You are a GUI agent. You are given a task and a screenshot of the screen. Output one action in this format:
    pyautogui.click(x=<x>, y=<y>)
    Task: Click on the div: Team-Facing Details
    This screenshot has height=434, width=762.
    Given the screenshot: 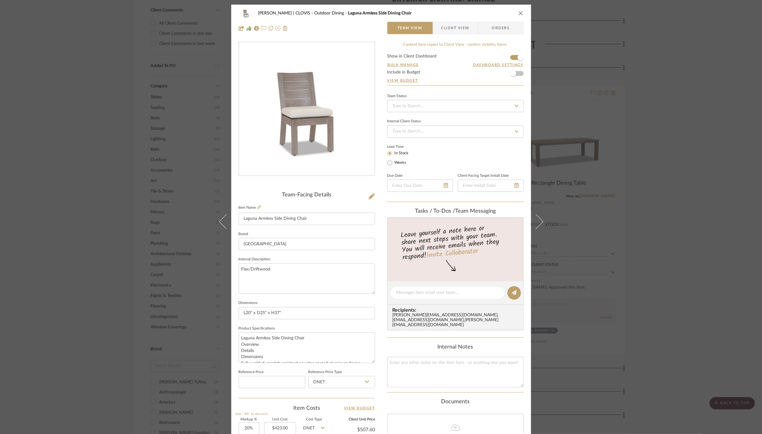 What is the action you would take?
    pyautogui.click(x=307, y=195)
    